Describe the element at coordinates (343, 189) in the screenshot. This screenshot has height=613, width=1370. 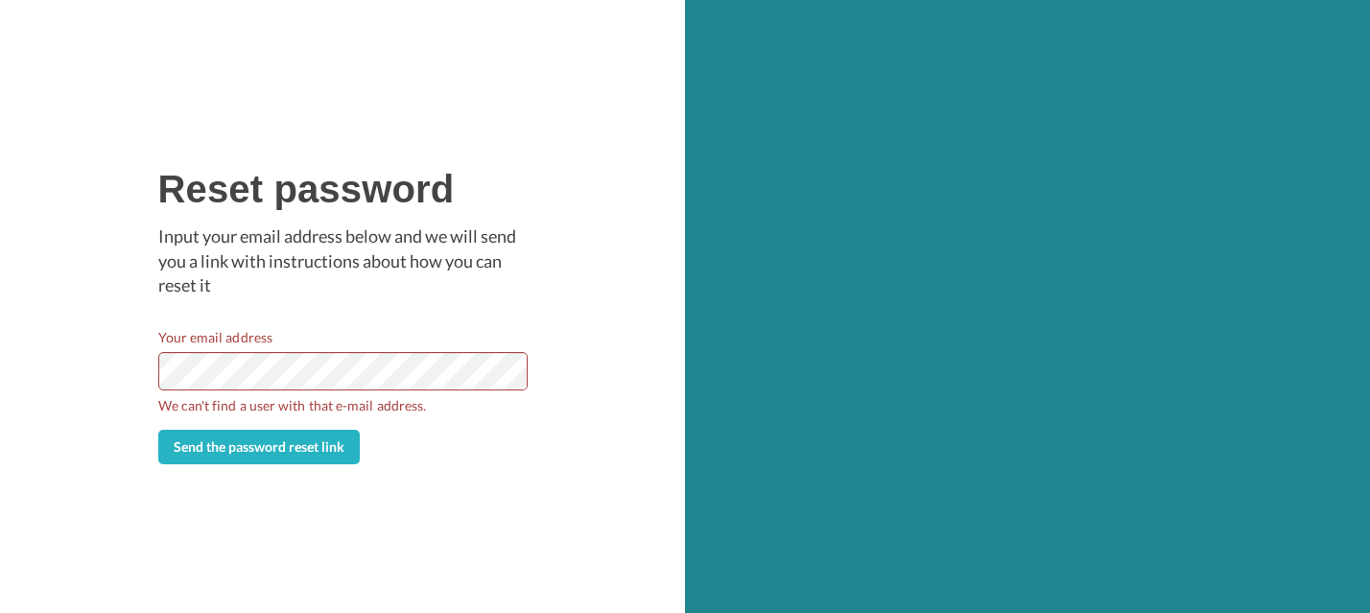
I see `h1: Reset password` at that location.